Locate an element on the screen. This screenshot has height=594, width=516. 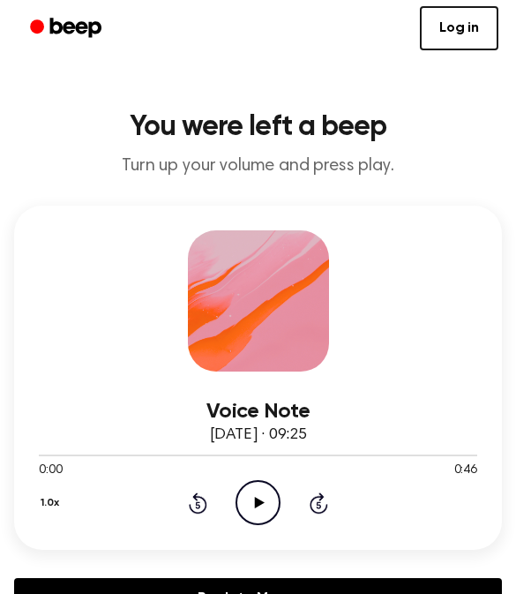
span: 0:46 is located at coordinates (466, 470).